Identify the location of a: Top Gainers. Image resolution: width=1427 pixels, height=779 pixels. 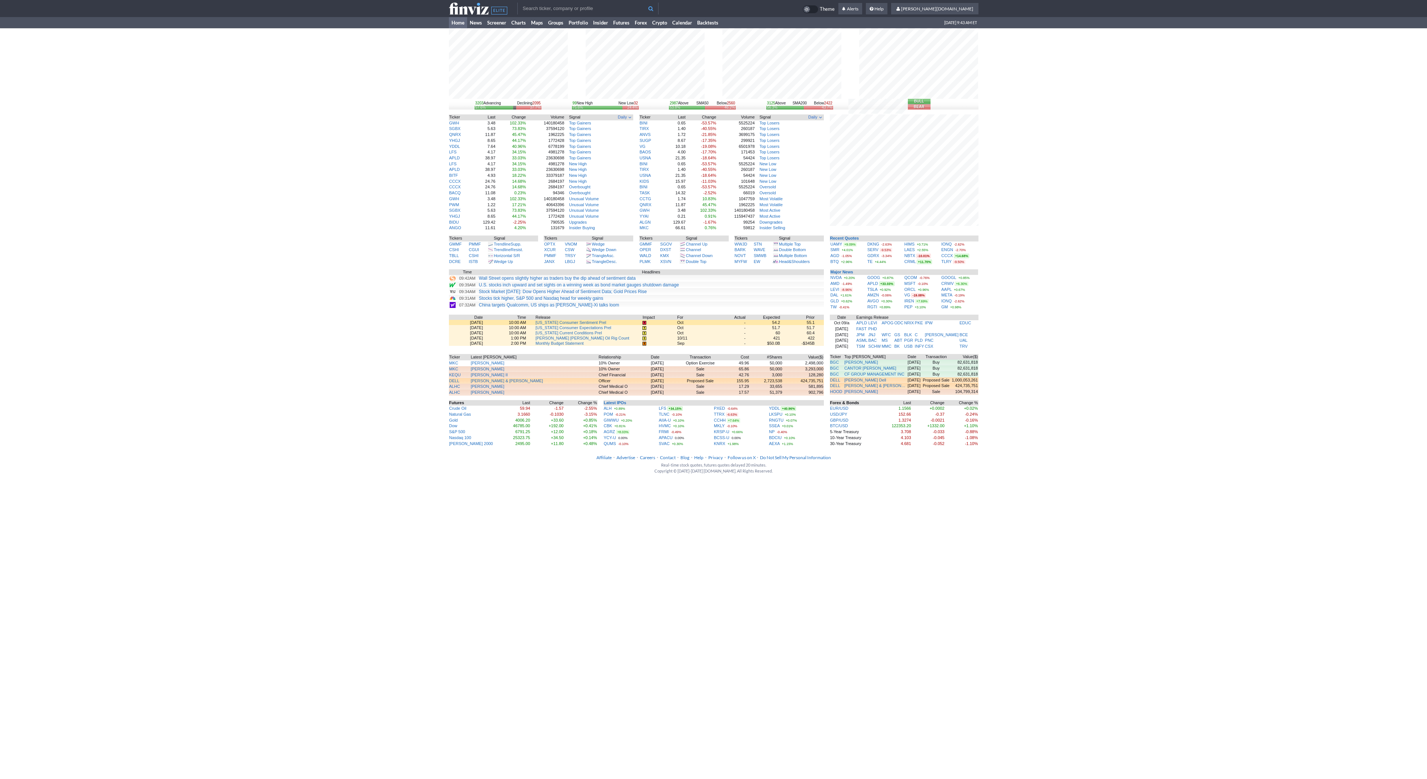
(580, 140).